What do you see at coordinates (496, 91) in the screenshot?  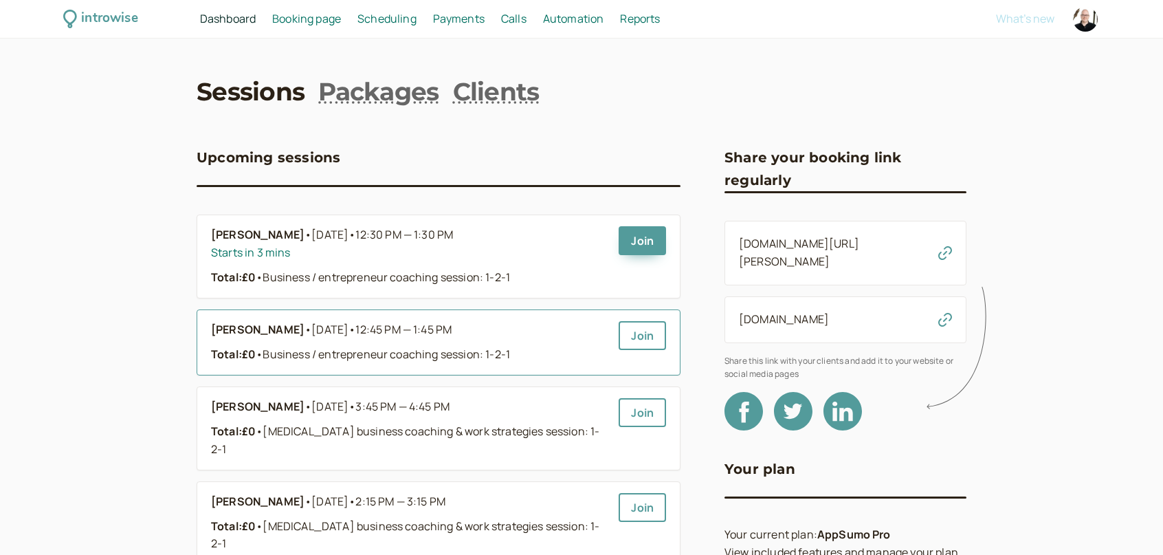 I see `a: Clients` at bounding box center [496, 91].